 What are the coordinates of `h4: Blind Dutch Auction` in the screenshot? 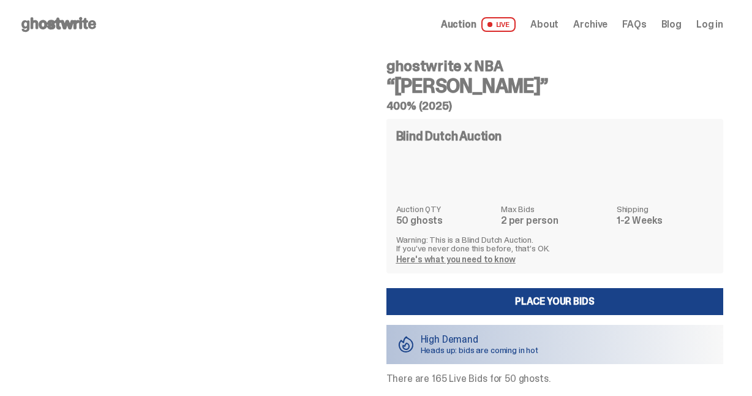 It's located at (449, 136).